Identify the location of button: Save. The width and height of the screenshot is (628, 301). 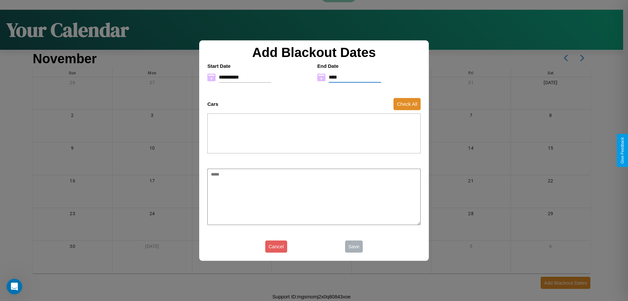
(354, 246).